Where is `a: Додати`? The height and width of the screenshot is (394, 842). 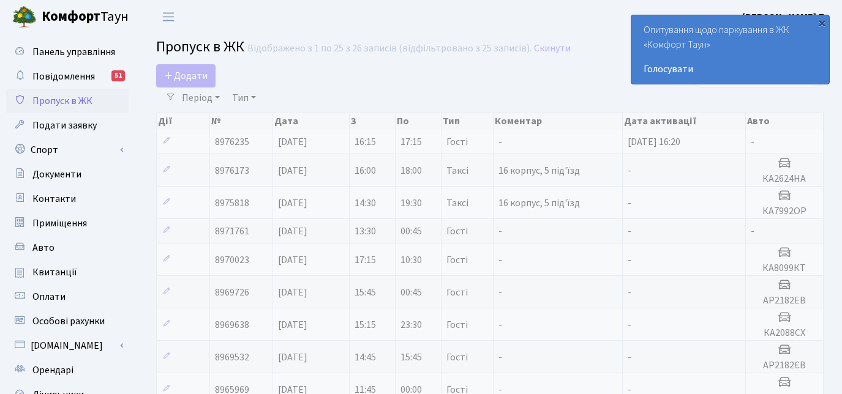 a: Додати is located at coordinates (186, 76).